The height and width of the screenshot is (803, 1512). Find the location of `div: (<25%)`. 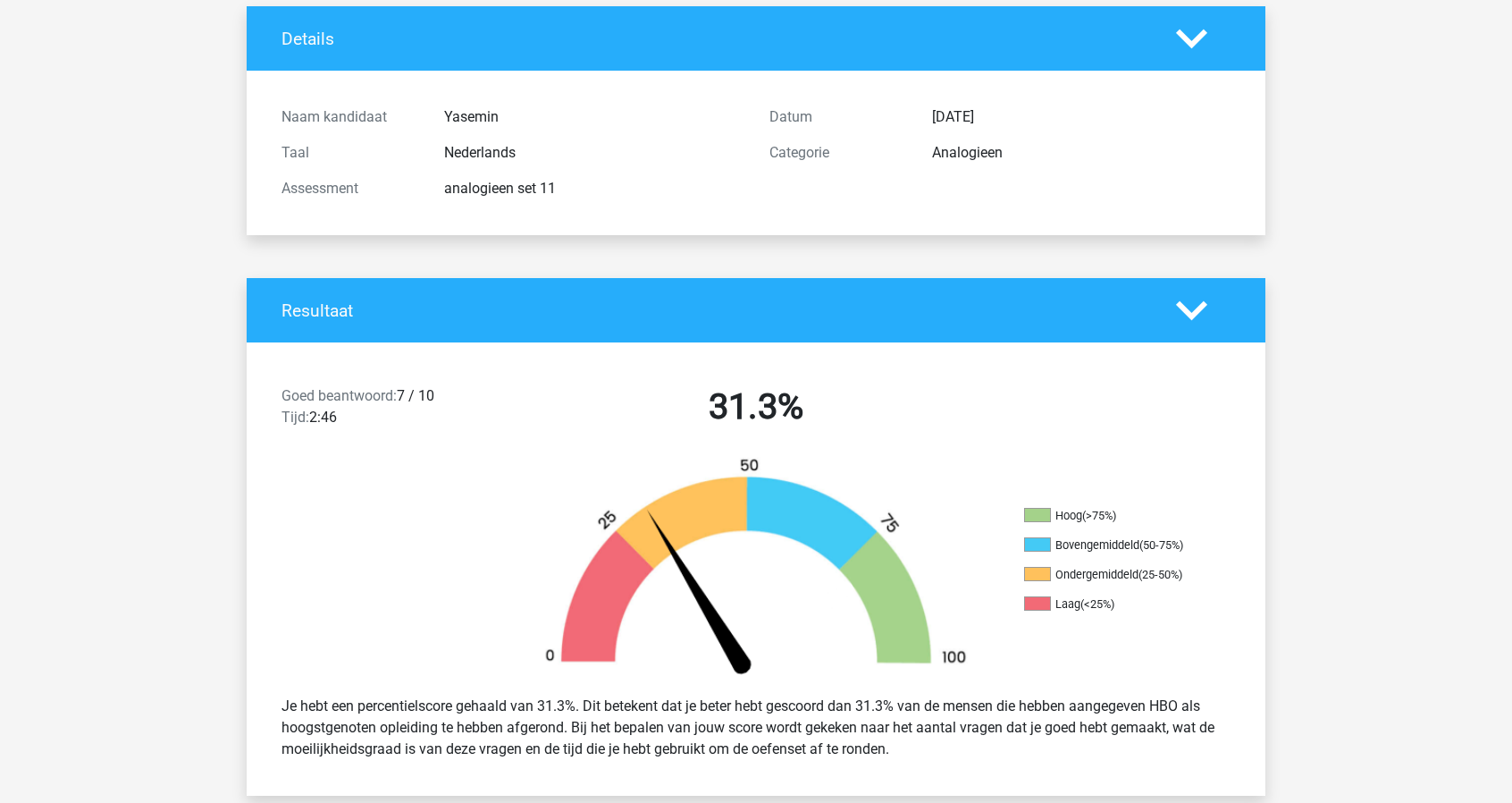

div: (<25%) is located at coordinates (1097, 603).